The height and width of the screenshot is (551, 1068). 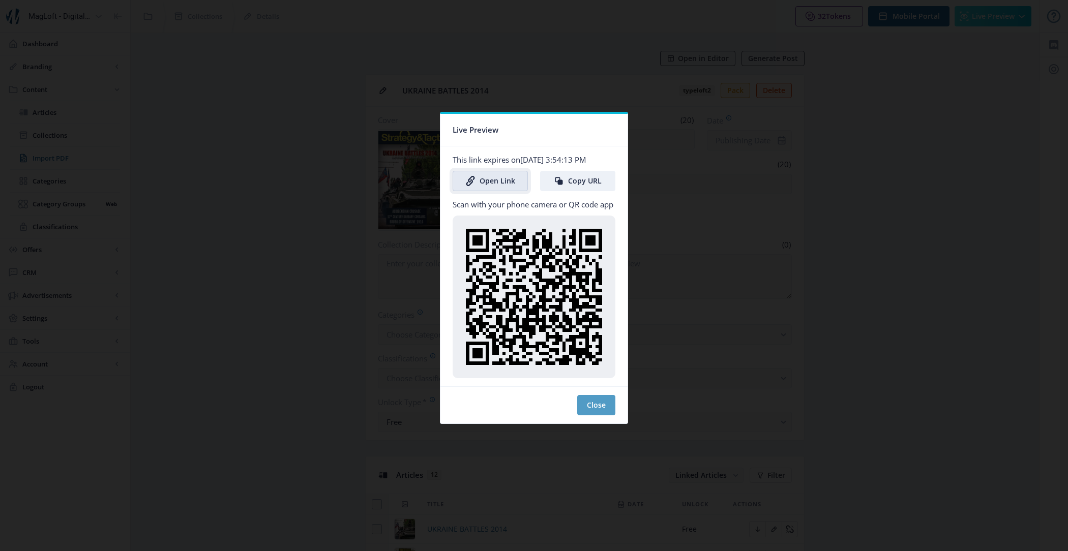 I want to click on button: Close, so click(x=596, y=405).